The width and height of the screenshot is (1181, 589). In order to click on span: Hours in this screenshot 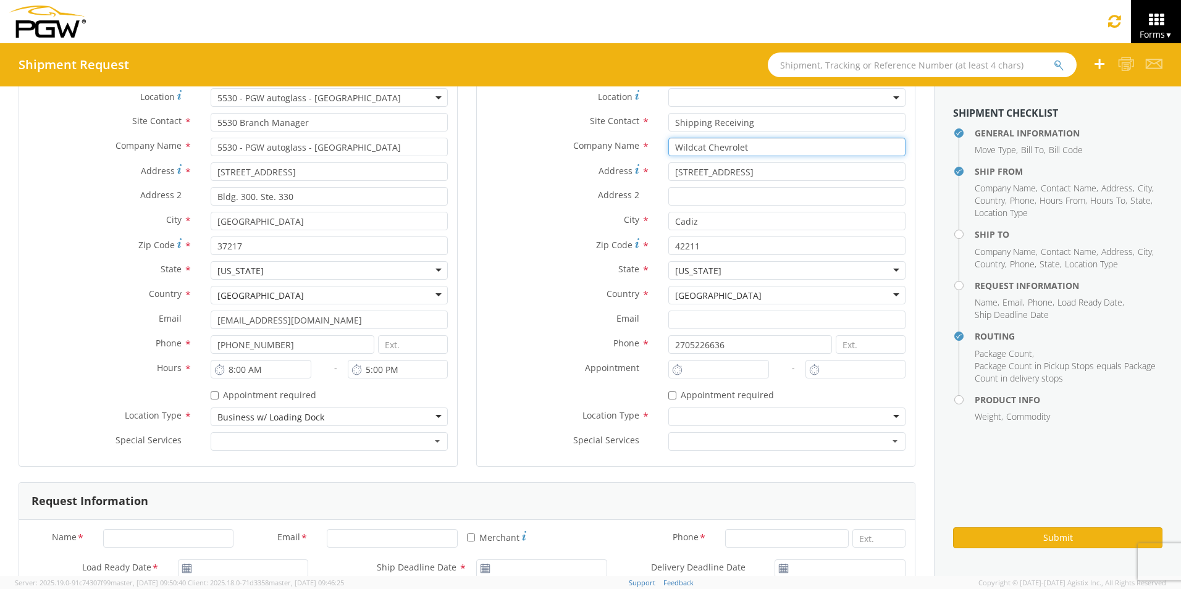, I will do `click(169, 368)`.